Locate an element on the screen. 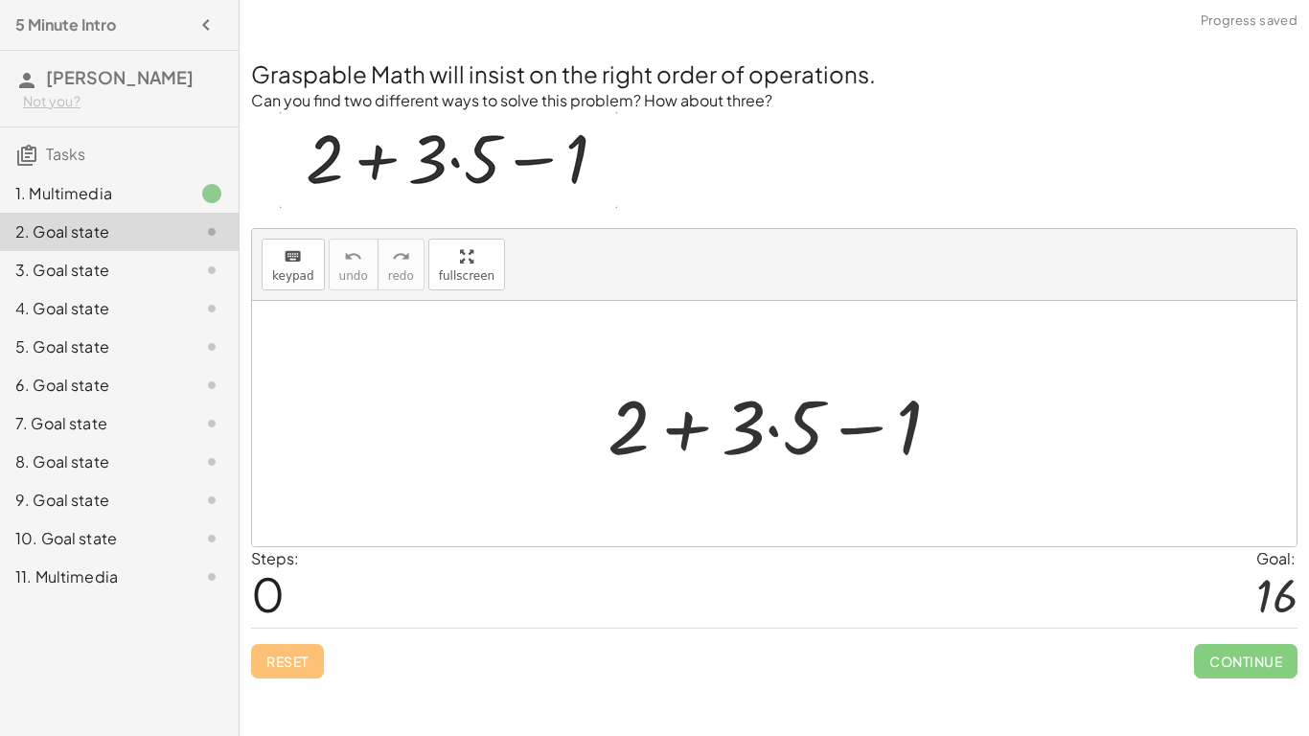 This screenshot has height=736, width=1309. span: 0 is located at coordinates (267, 593).